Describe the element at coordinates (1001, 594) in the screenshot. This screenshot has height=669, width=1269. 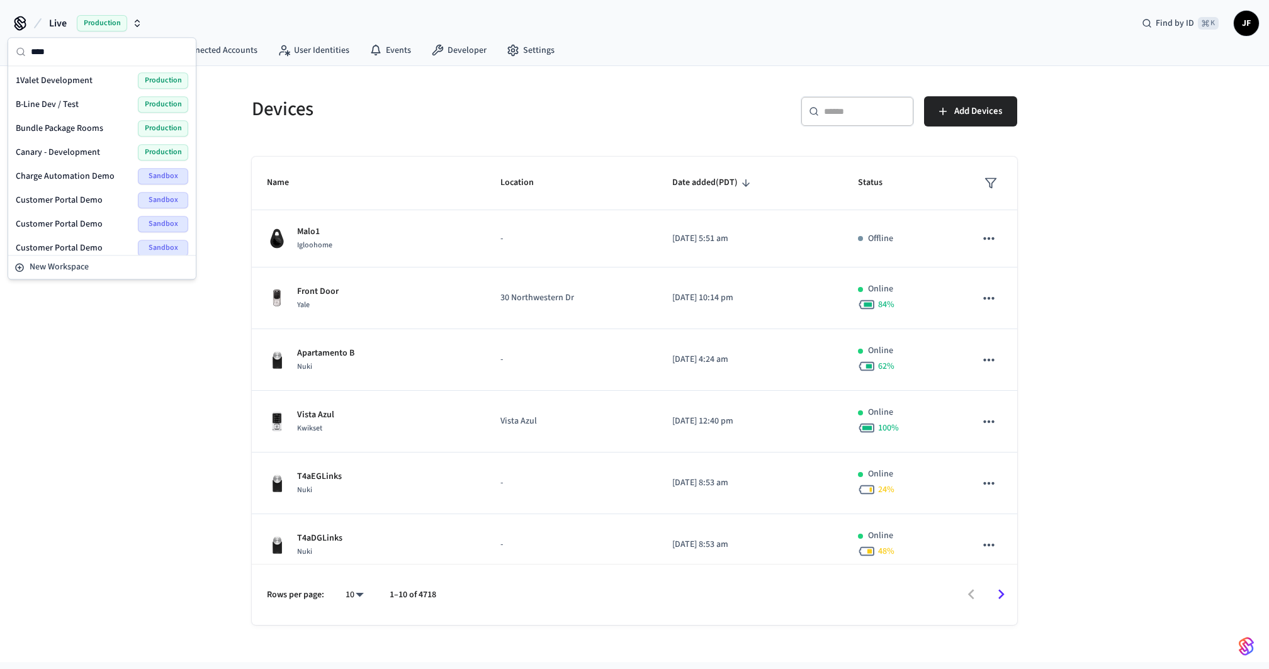
I see `button: Go to next page` at that location.